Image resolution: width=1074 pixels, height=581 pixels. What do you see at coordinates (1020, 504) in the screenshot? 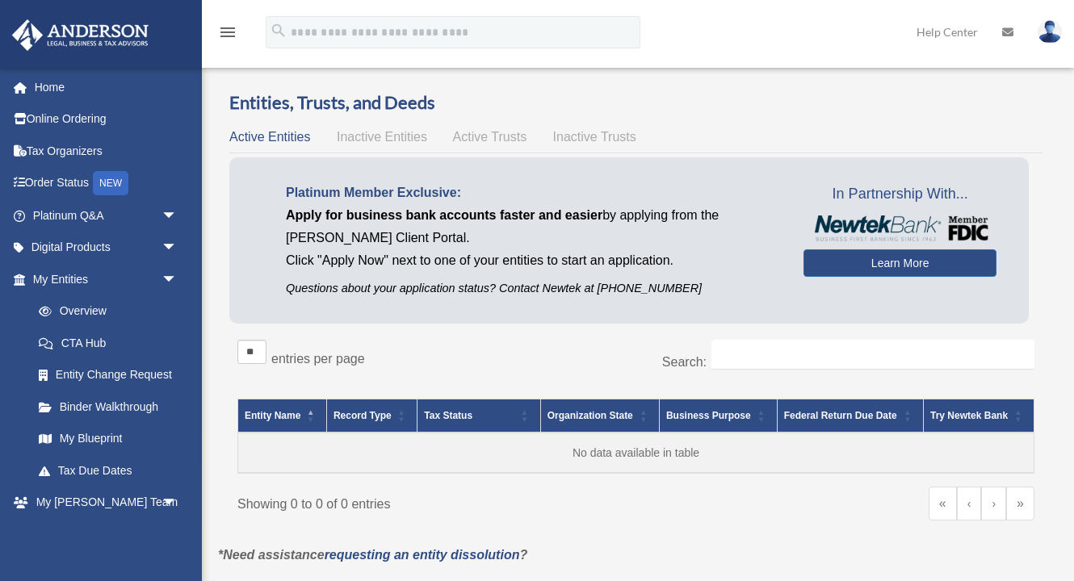
I see `a: Last` at bounding box center [1020, 504].